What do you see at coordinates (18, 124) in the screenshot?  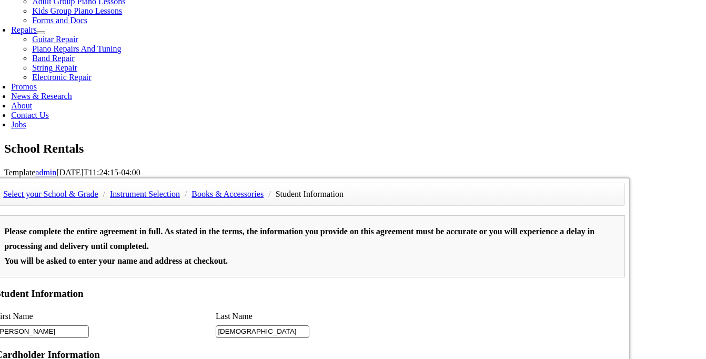 I see `a: Jobs` at bounding box center [18, 124].